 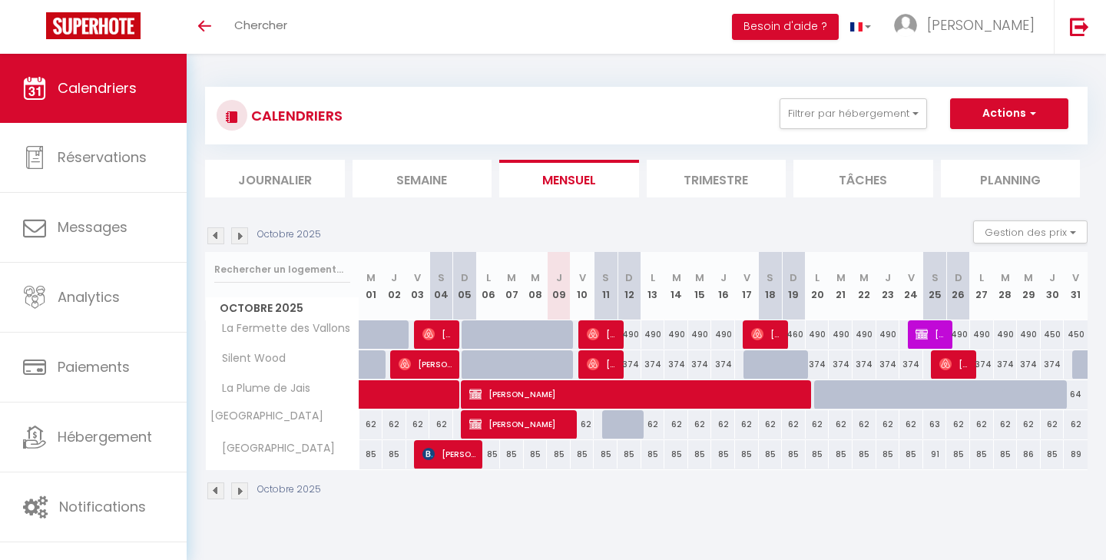 I want to click on span: Messages, so click(x=92, y=226).